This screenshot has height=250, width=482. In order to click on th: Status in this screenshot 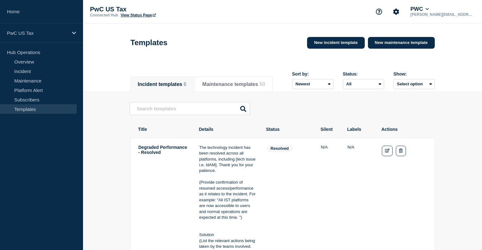, I will do `click(288, 130)`.